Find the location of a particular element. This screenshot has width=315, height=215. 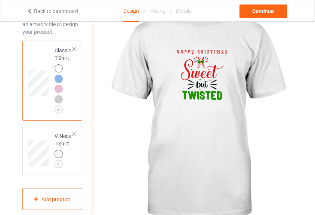

div: Pricing is located at coordinates (157, 11).